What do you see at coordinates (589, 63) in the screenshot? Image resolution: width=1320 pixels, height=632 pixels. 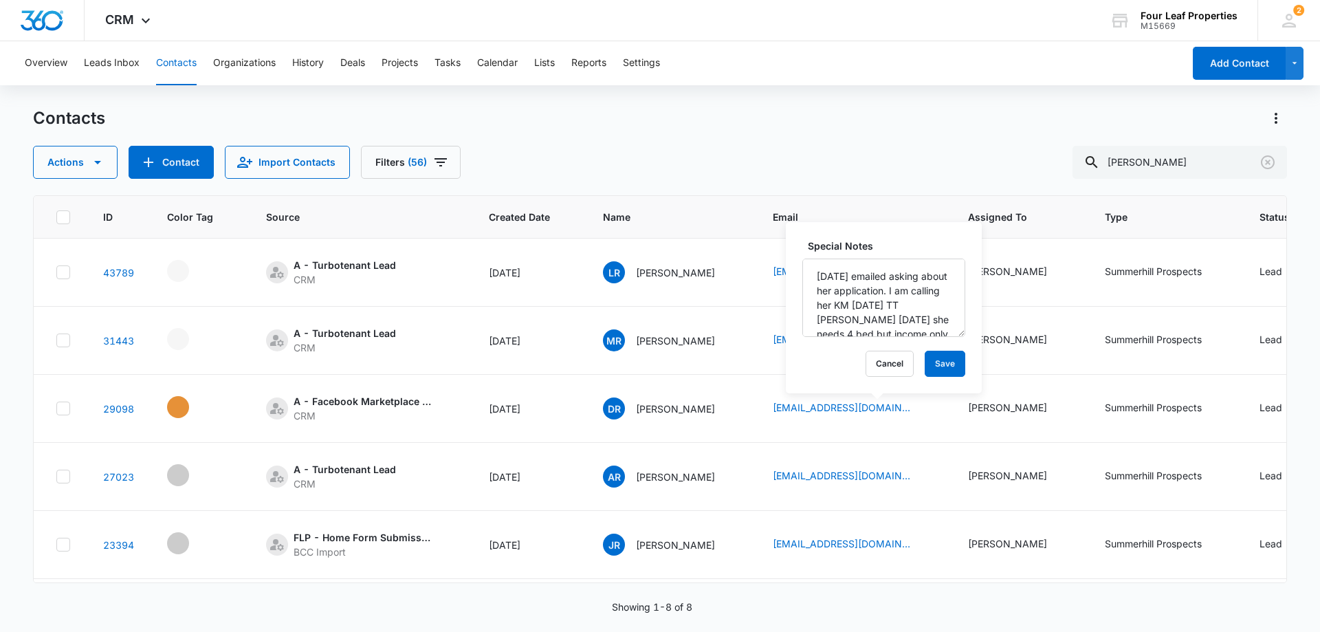 I see `button: Reports` at bounding box center [589, 63].